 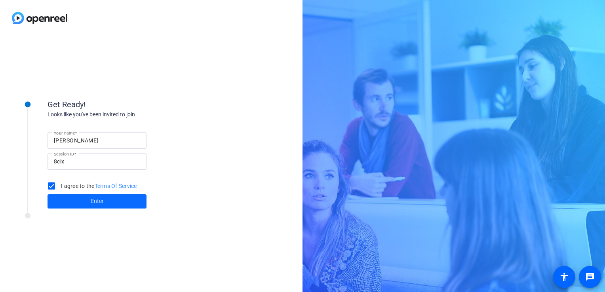 I want to click on div: Looks like you've been invited to join, so click(x=127, y=114).